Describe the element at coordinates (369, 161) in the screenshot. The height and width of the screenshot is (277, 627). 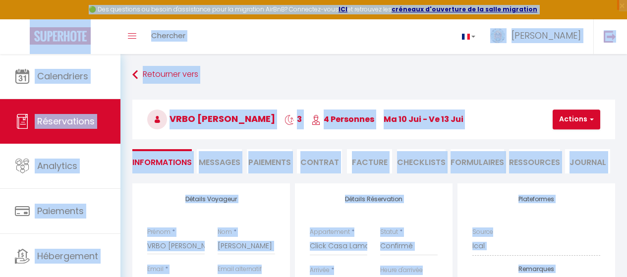
I see `li: Facture` at that location.